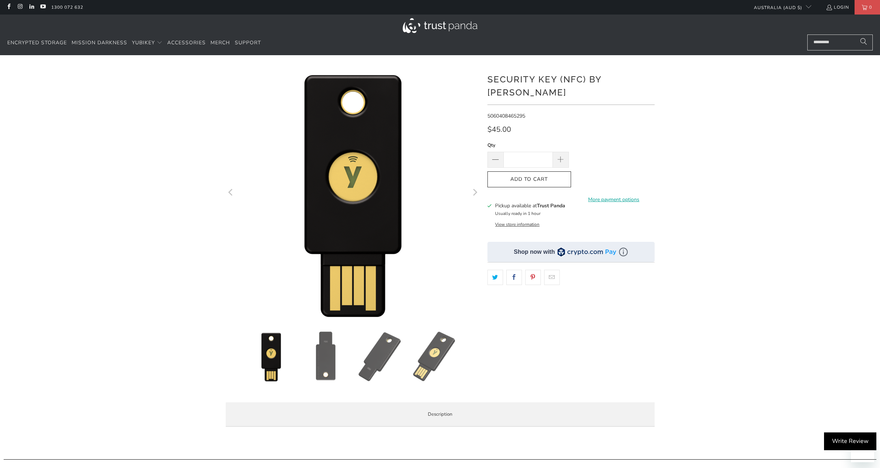  Describe the element at coordinates (514, 278) in the screenshot. I see `a: Share this on Facebook` at that location.